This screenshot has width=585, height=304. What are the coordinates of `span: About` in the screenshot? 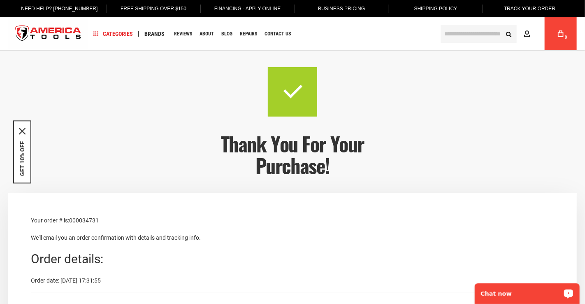 It's located at (207, 34).